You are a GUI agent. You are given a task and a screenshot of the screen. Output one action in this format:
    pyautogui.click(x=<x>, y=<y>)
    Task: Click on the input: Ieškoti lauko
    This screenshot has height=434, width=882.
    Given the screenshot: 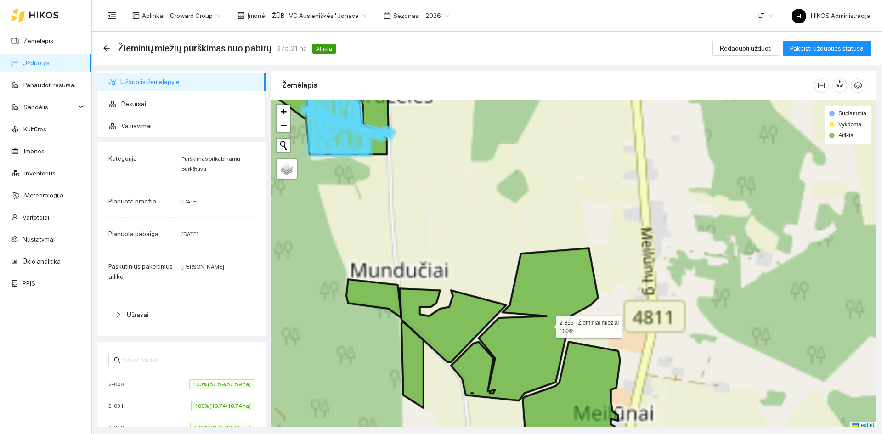 What is the action you would take?
    pyautogui.click(x=185, y=360)
    